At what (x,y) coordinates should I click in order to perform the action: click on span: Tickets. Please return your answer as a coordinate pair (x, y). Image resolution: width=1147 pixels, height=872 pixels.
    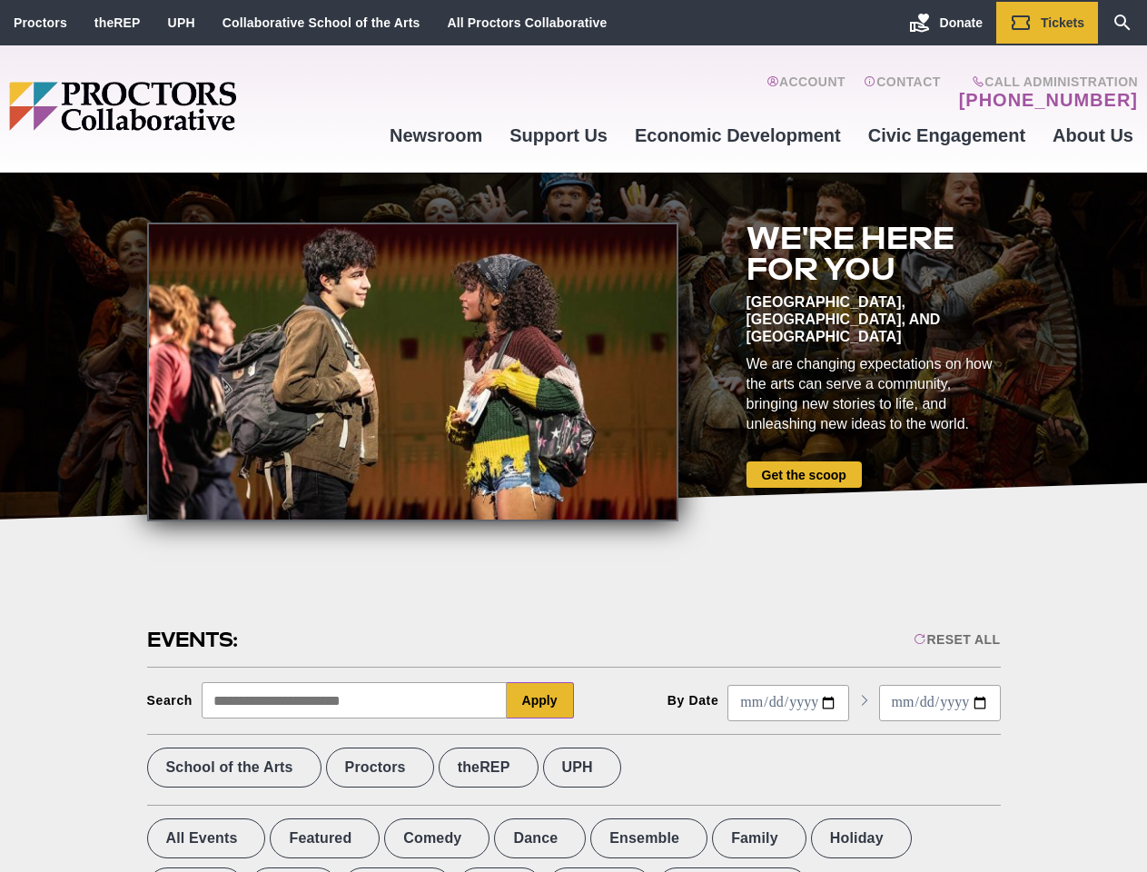
    Looking at the image, I should click on (1063, 23).